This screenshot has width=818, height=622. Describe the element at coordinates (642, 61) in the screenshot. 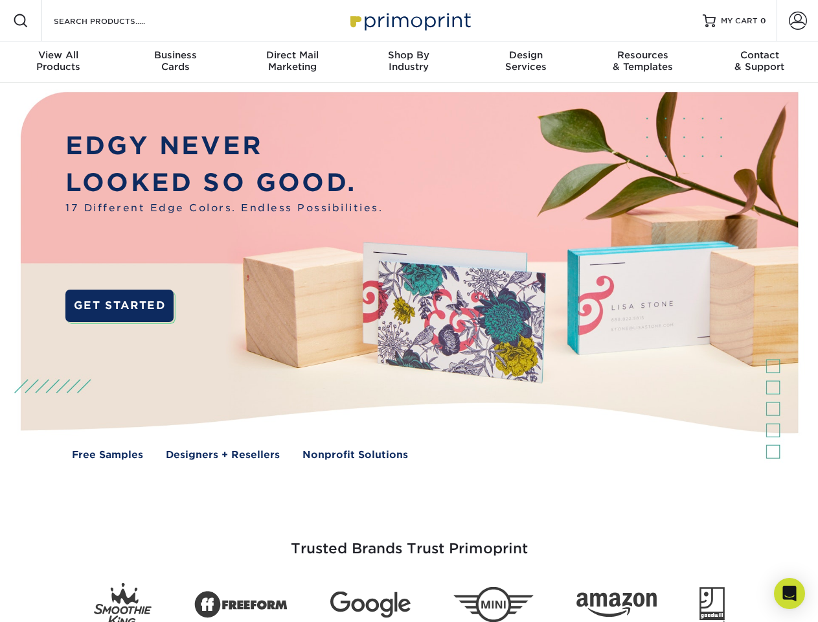

I see `div: & Templates` at that location.